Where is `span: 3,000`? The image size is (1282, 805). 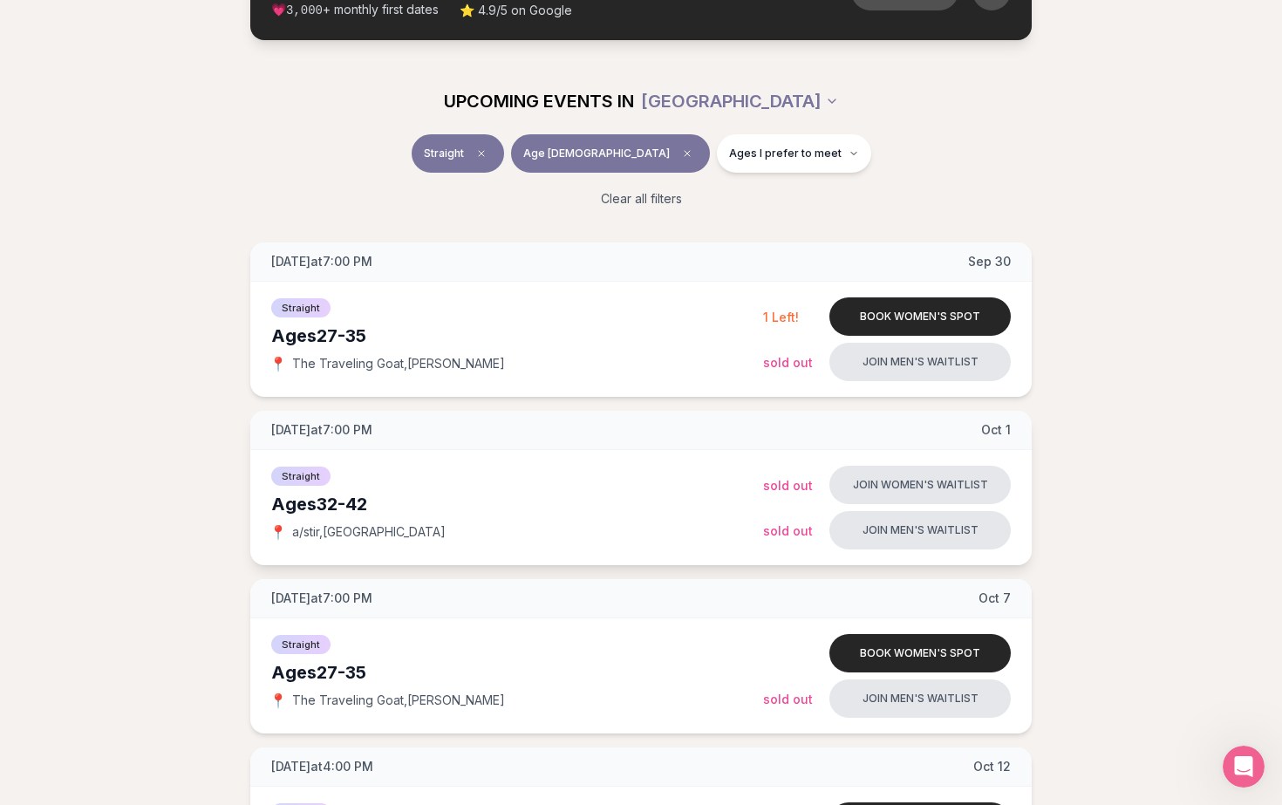
span: 3,000 is located at coordinates (304, 10).